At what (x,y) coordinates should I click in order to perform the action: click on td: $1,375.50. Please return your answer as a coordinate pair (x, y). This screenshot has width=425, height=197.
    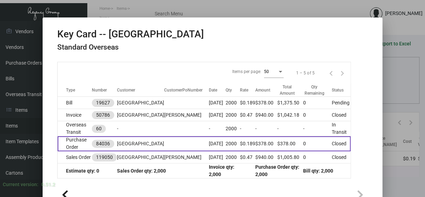
    Looking at the image, I should click on (290, 103).